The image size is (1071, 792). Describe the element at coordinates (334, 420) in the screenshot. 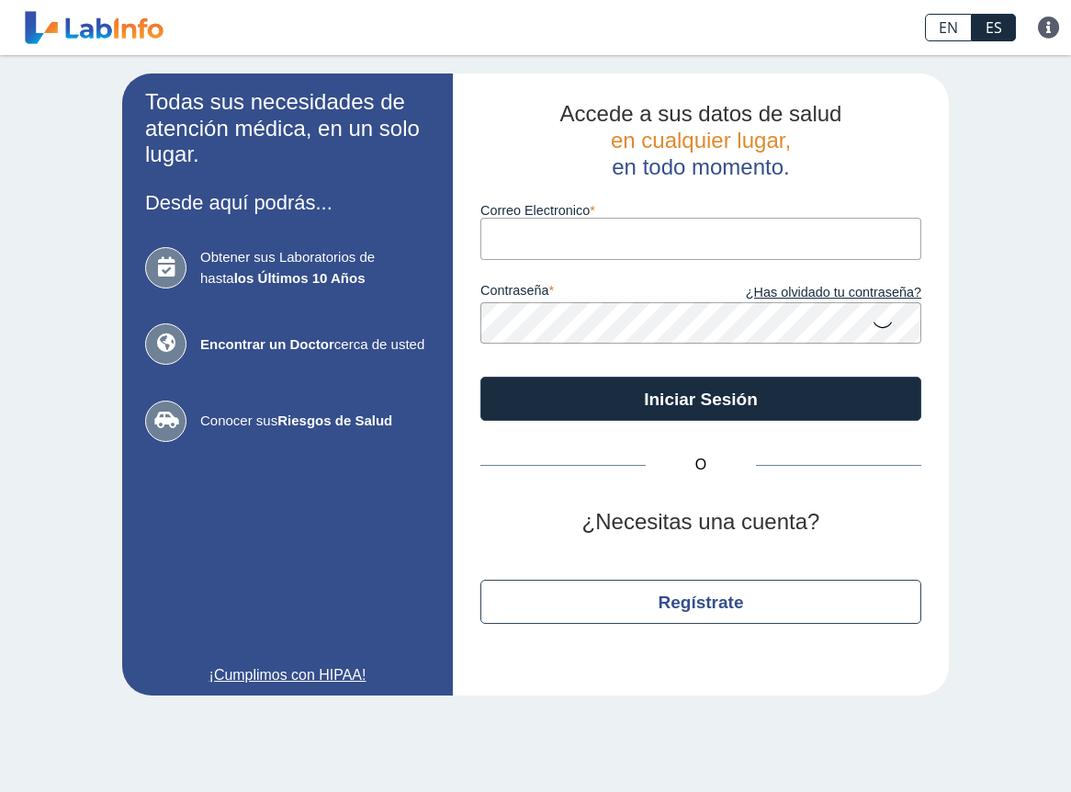

I see `b: Riesgos de Salud` at that location.